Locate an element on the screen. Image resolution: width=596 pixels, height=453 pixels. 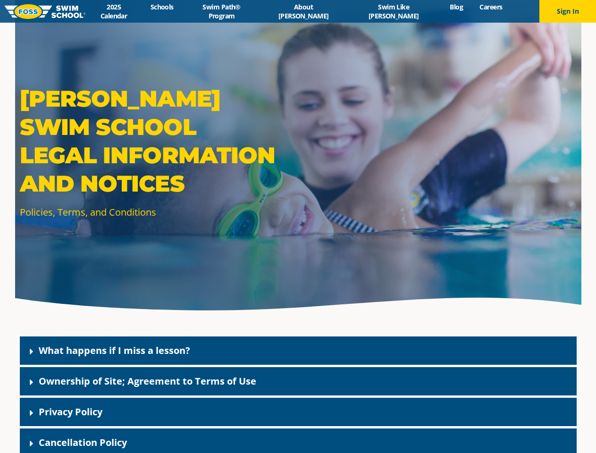
a: Privacy Policy is located at coordinates (70, 411).